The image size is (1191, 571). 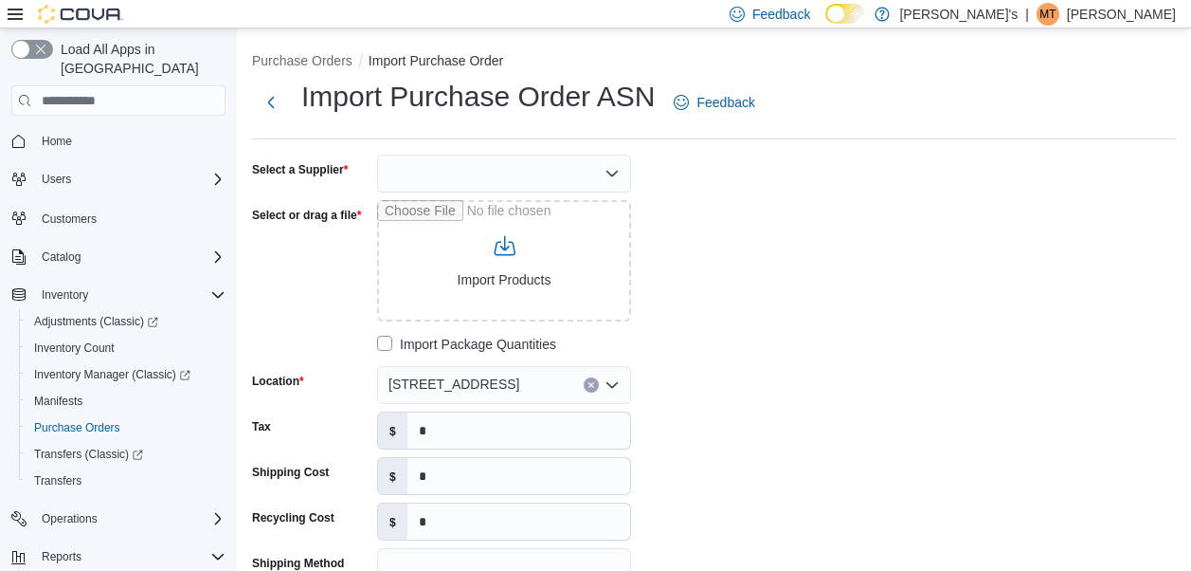 What do you see at coordinates (271, 102) in the screenshot?
I see `button: Next` at bounding box center [271, 102].